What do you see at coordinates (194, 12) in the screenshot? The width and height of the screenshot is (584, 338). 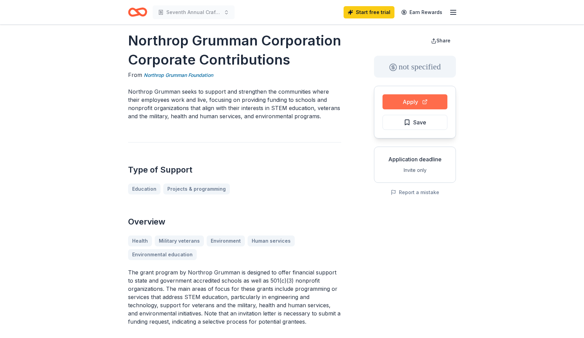 I see `span: Seventh Annual Craft Lake City Holiday Market` at bounding box center [194, 12].